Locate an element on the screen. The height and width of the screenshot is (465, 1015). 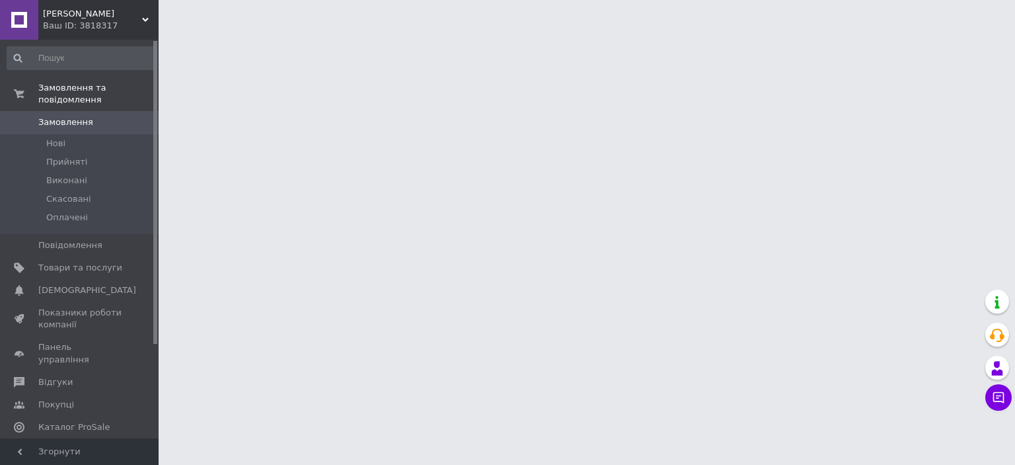
span: Панель управління is located at coordinates (80, 353).